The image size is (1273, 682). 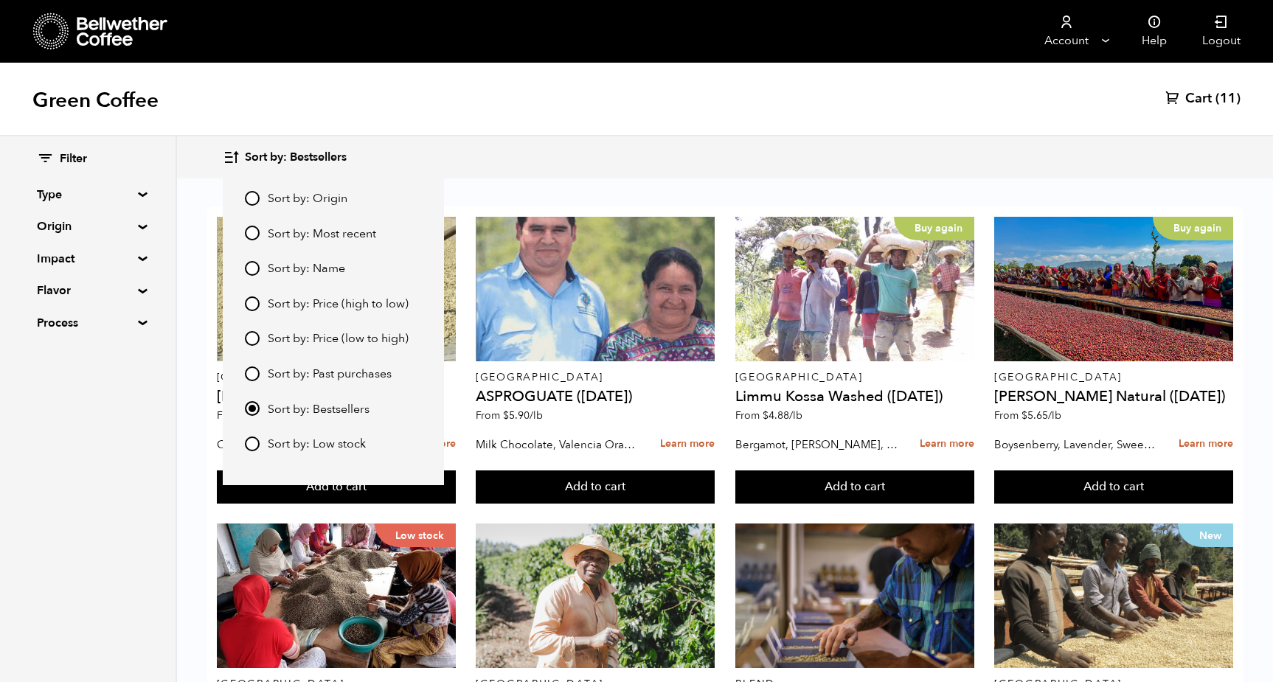 What do you see at coordinates (330, 375) in the screenshot?
I see `span: Sort by: Past purchases` at bounding box center [330, 375].